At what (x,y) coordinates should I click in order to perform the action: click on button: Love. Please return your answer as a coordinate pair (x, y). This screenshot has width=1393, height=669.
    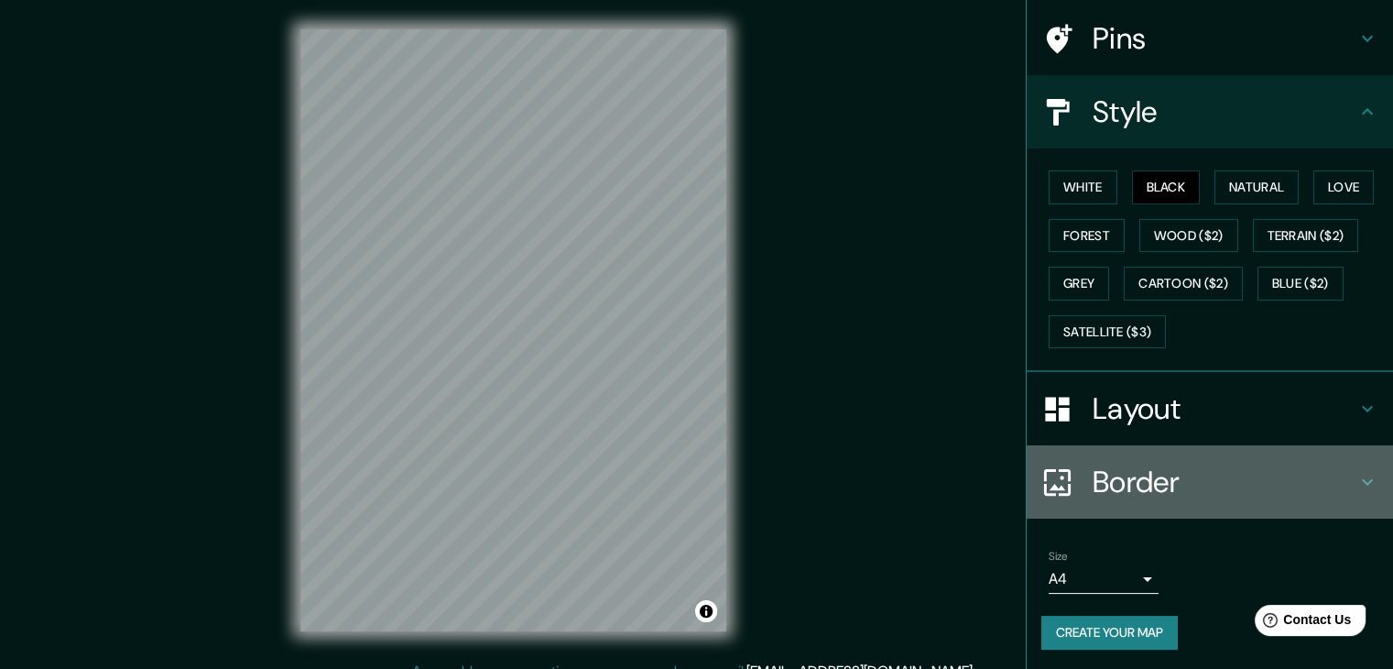
    Looking at the image, I should click on (1344, 187).